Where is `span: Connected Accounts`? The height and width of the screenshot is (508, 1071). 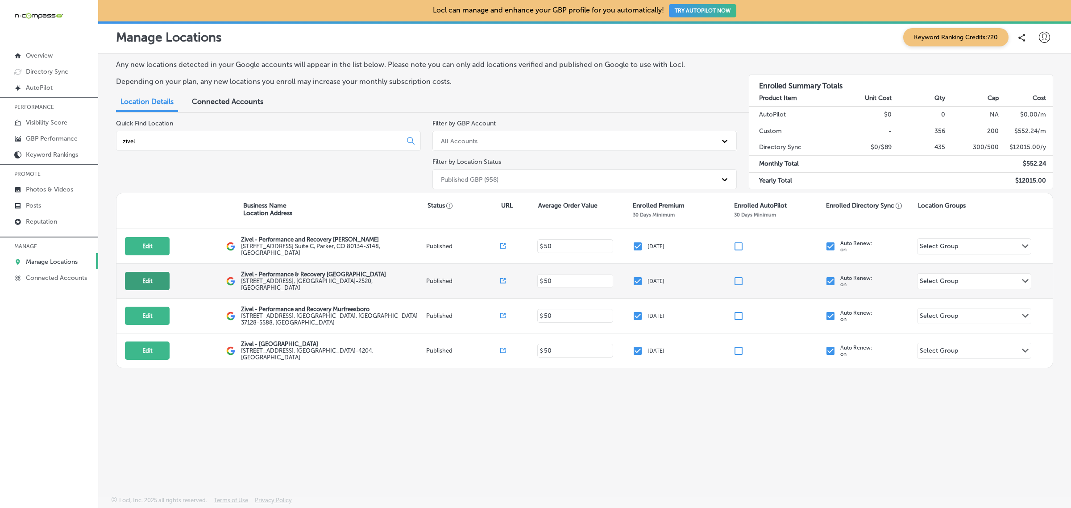
span: Connected Accounts is located at coordinates (228, 101).